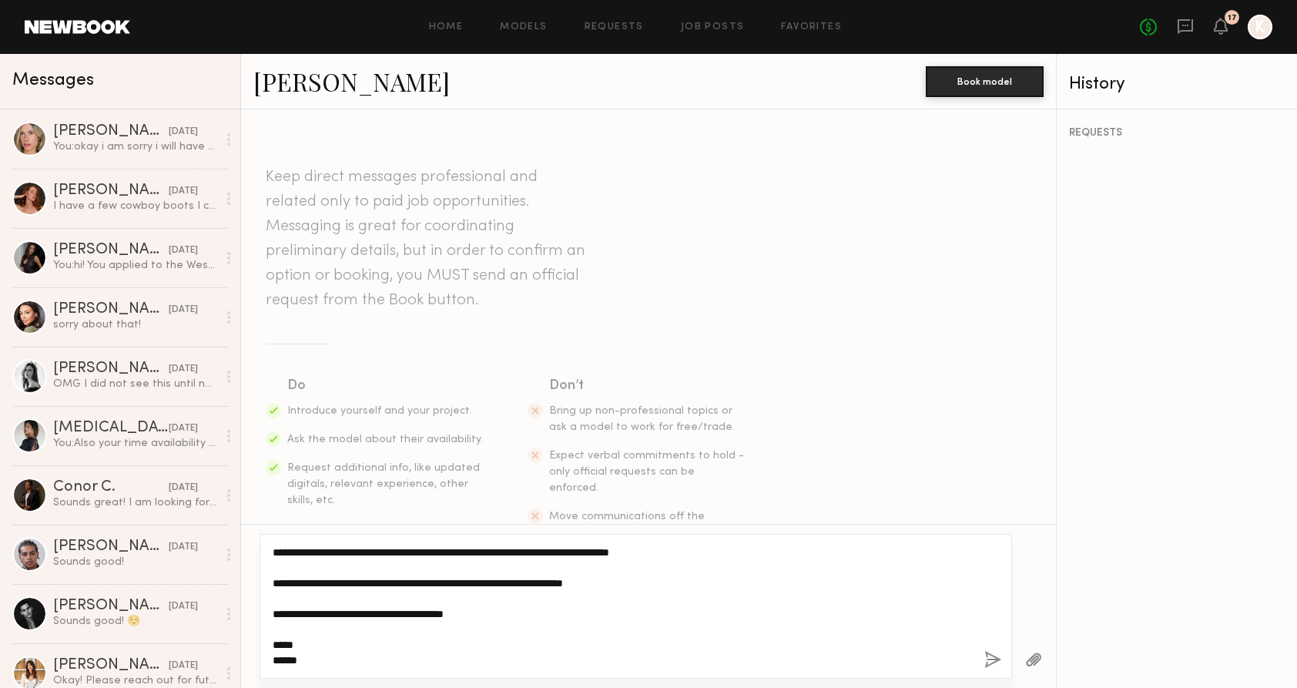  What do you see at coordinates (135, 502) in the screenshot?
I see `div: Sounds great! I am looking forward to it` at bounding box center [135, 502].